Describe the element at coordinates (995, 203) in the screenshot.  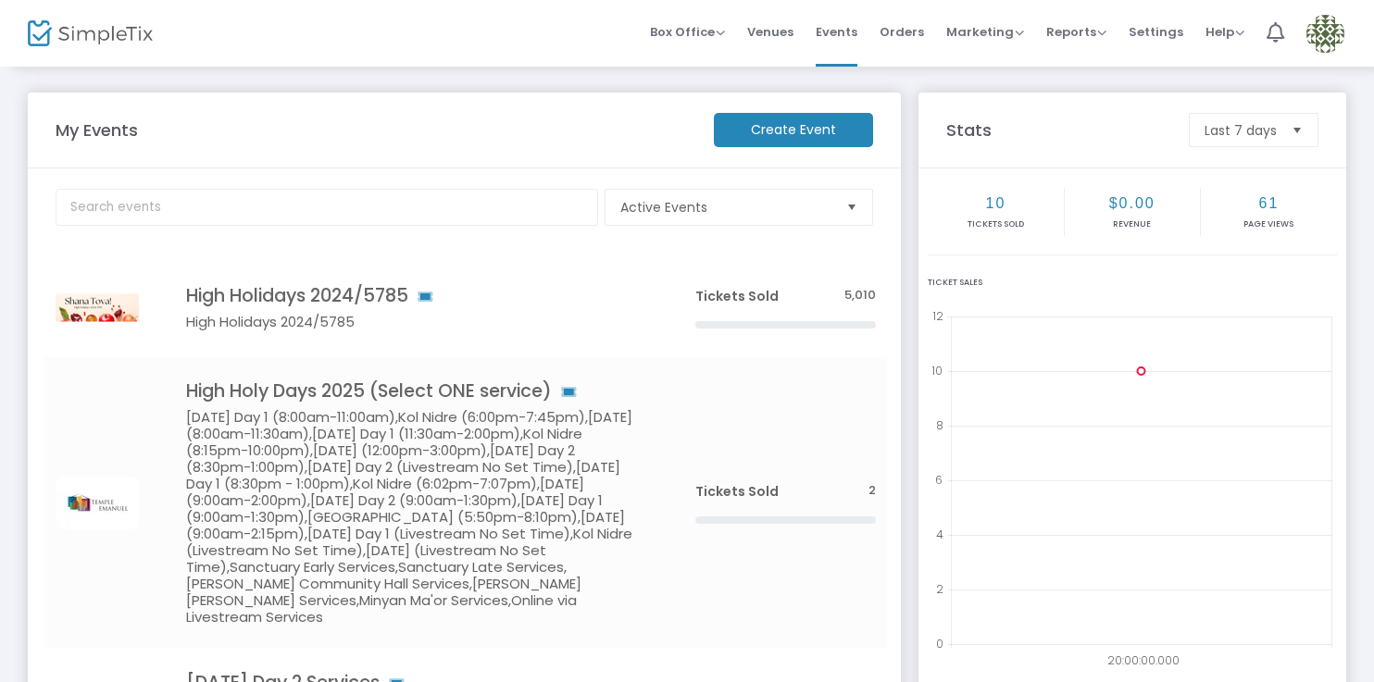
I see `h2: 10` at that location.